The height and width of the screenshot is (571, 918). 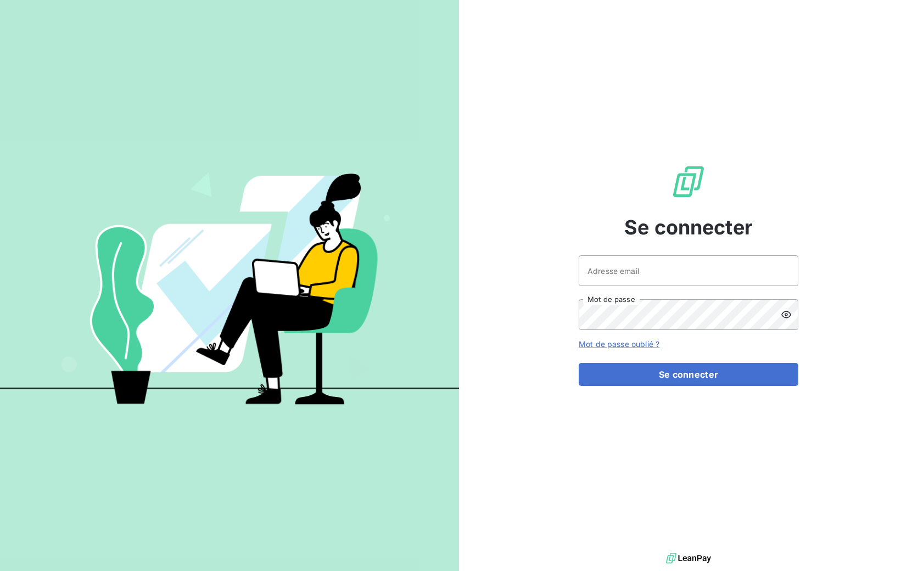 I want to click on button: Se connecter, so click(x=689, y=375).